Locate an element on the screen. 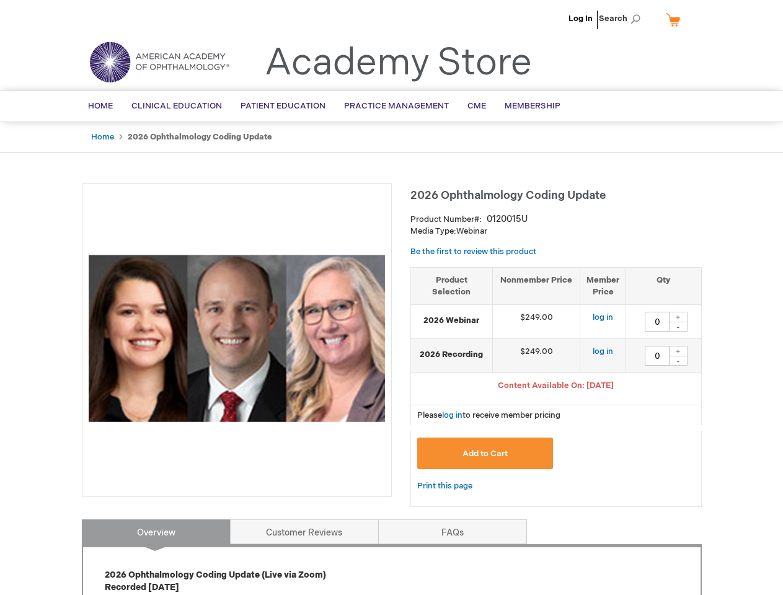 This screenshot has width=783, height=595. span: Home is located at coordinates (100, 106).